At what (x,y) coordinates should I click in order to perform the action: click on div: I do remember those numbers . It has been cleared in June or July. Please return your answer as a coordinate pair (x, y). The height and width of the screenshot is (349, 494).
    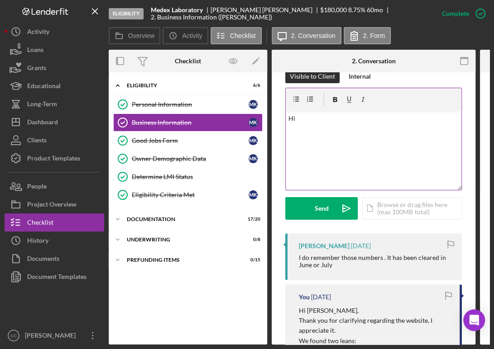
    Looking at the image, I should click on (376, 262).